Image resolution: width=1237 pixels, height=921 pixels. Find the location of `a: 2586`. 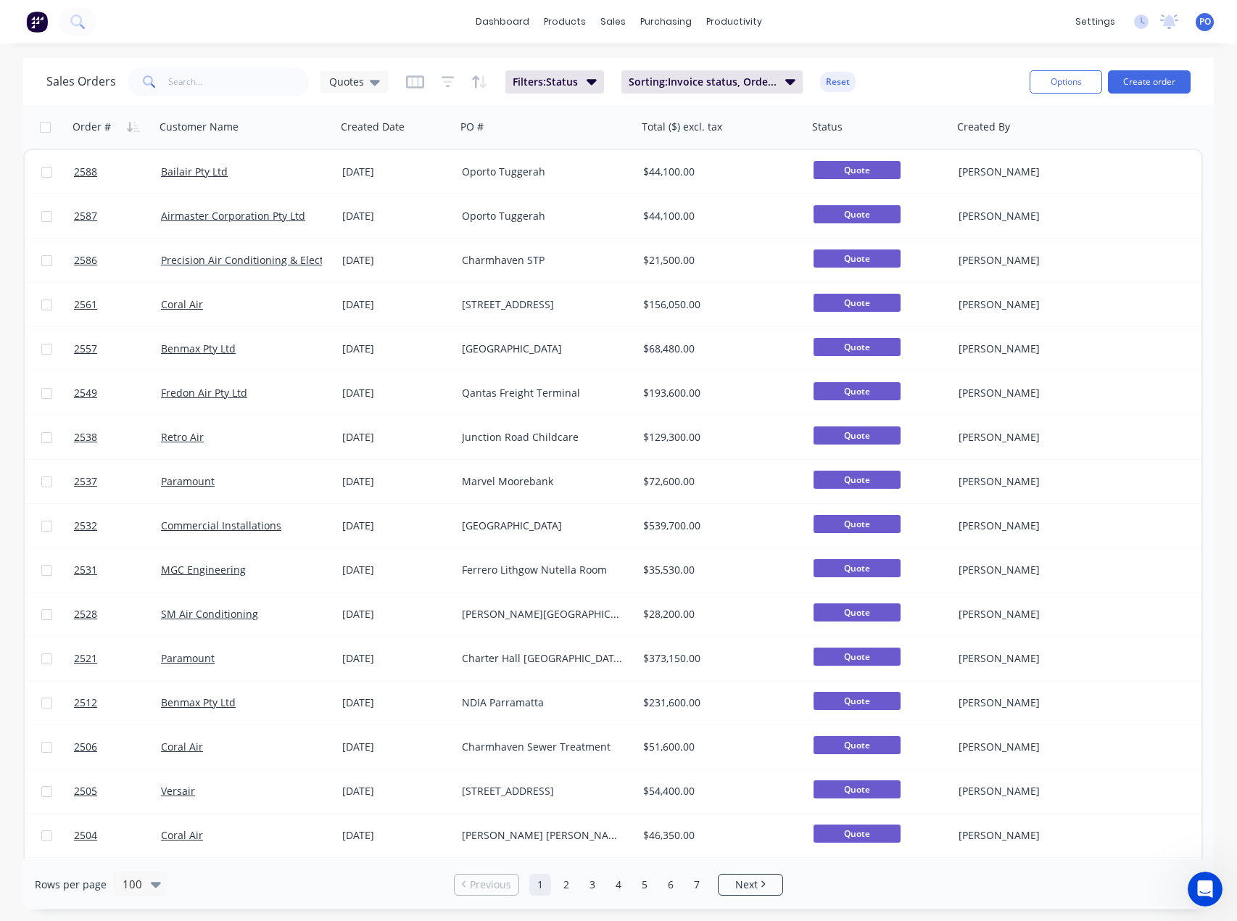

a: 2586 is located at coordinates (118, 260).